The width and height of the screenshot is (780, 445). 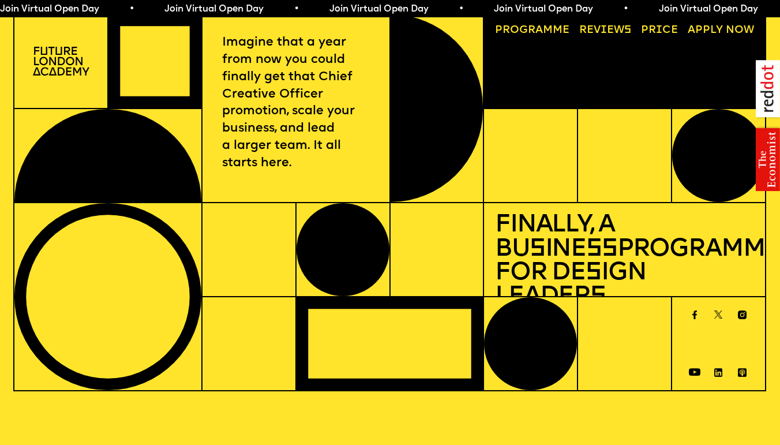 I want to click on a: Reviews, so click(x=605, y=31).